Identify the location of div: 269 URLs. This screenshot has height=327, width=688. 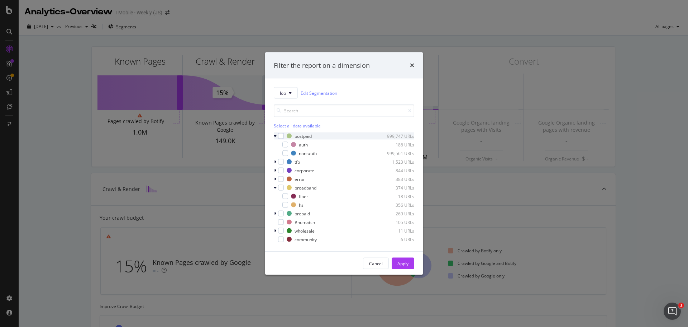
(397, 213).